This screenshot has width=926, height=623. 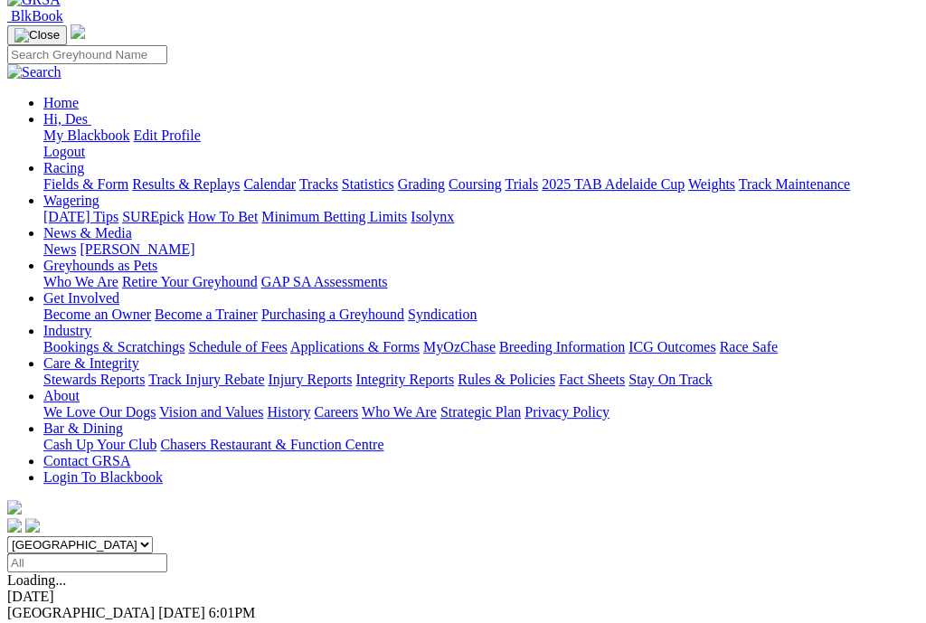 I want to click on a: Racing, so click(x=63, y=167).